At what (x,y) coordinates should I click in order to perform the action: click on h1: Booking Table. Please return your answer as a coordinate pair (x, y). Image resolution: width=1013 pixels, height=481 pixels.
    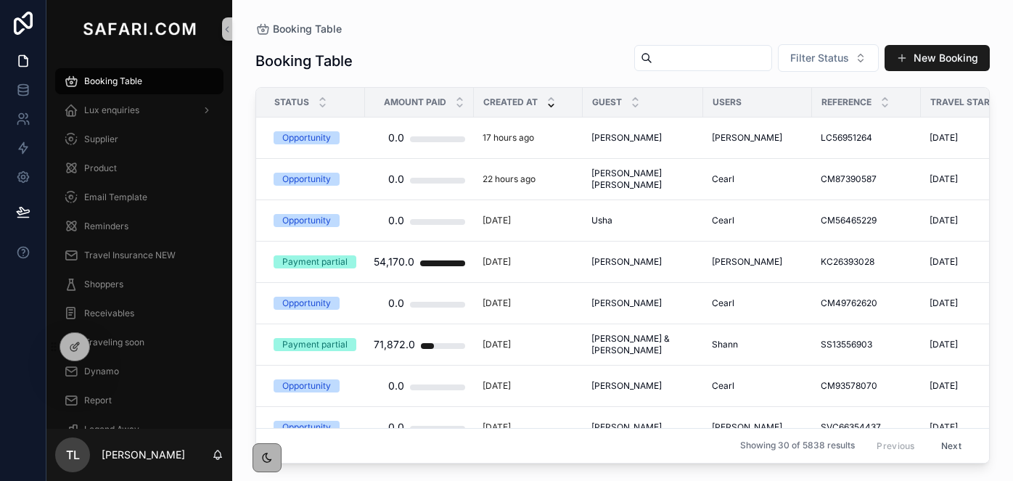
    Looking at the image, I should click on (304, 61).